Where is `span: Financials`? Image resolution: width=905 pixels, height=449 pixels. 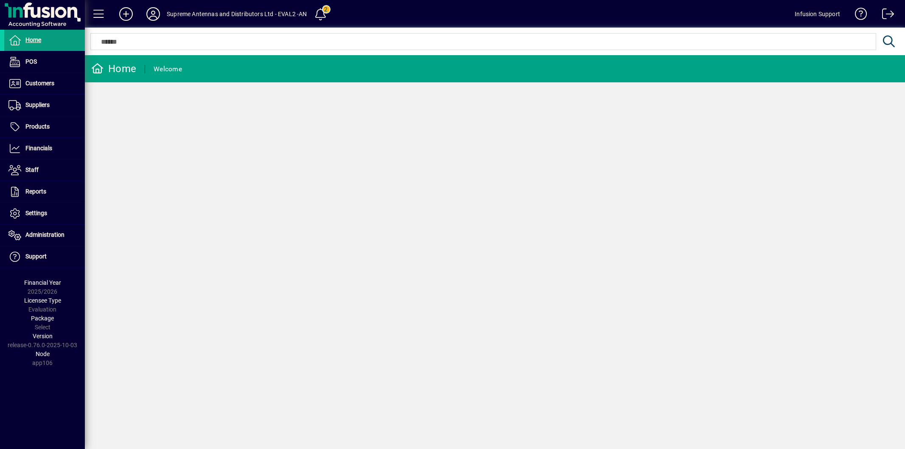 span: Financials is located at coordinates (39, 148).